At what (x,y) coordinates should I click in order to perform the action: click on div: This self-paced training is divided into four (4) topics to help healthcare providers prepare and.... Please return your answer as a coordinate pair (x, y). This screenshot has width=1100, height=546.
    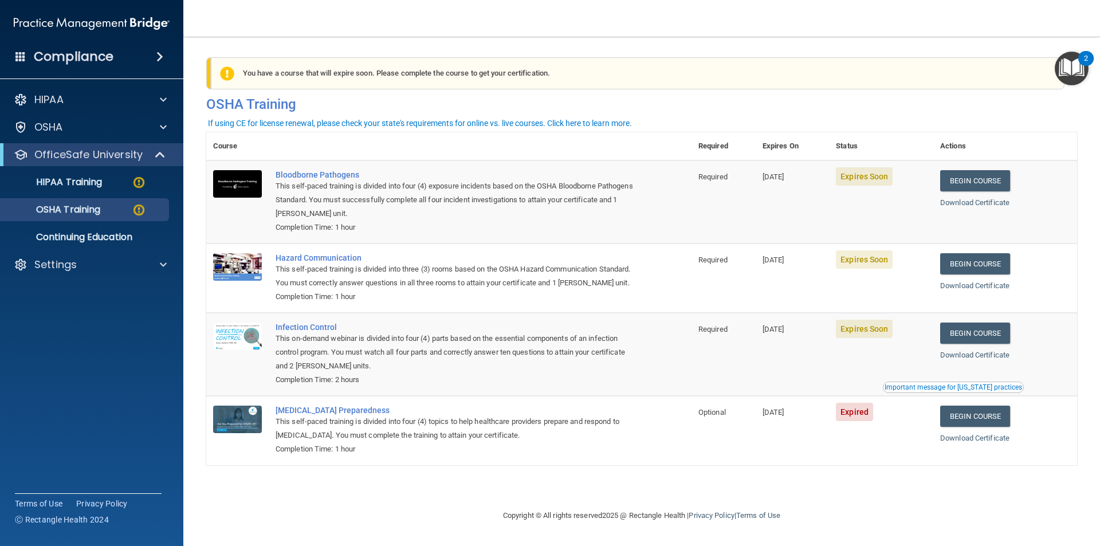
    Looking at the image, I should click on (455, 429).